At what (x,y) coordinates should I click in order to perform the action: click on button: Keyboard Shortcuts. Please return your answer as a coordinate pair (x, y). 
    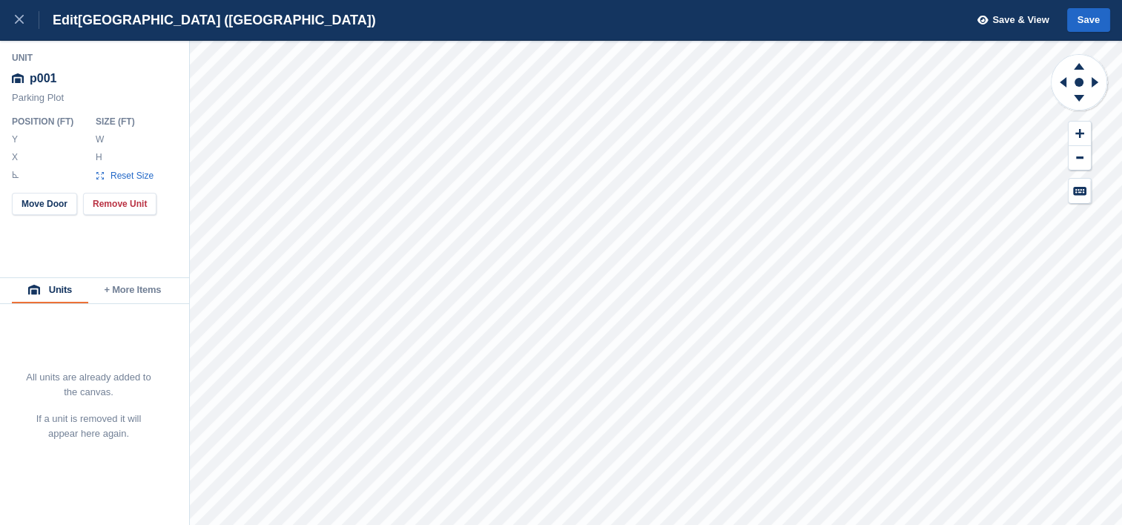
    Looking at the image, I should click on (1080, 191).